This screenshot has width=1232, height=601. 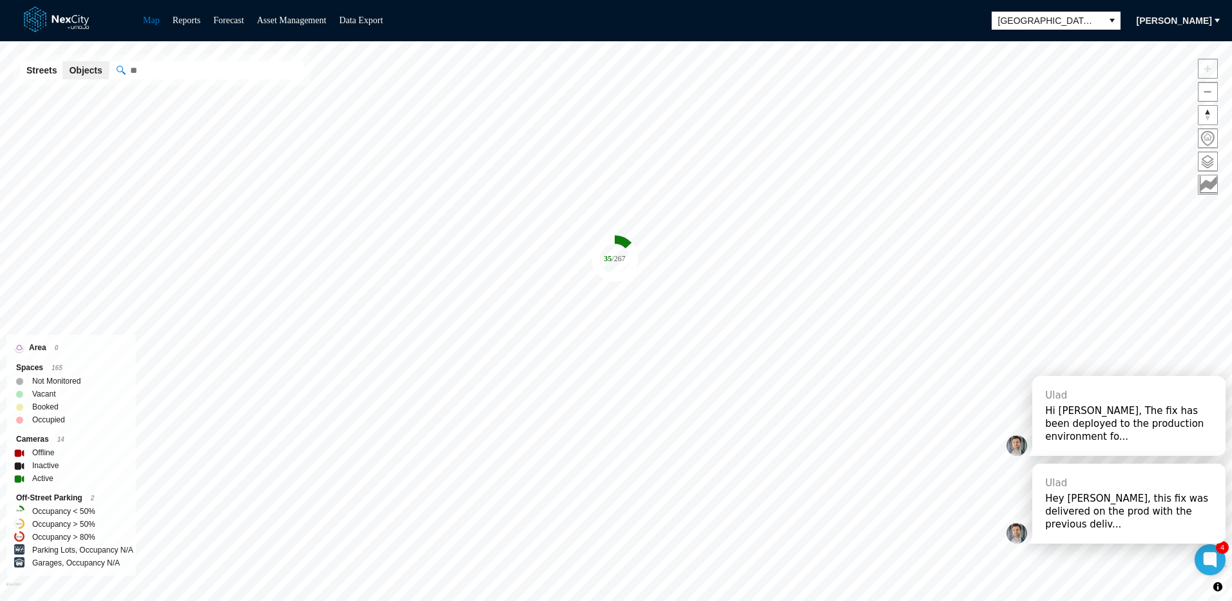 I want to click on label: Occupied, so click(x=48, y=420).